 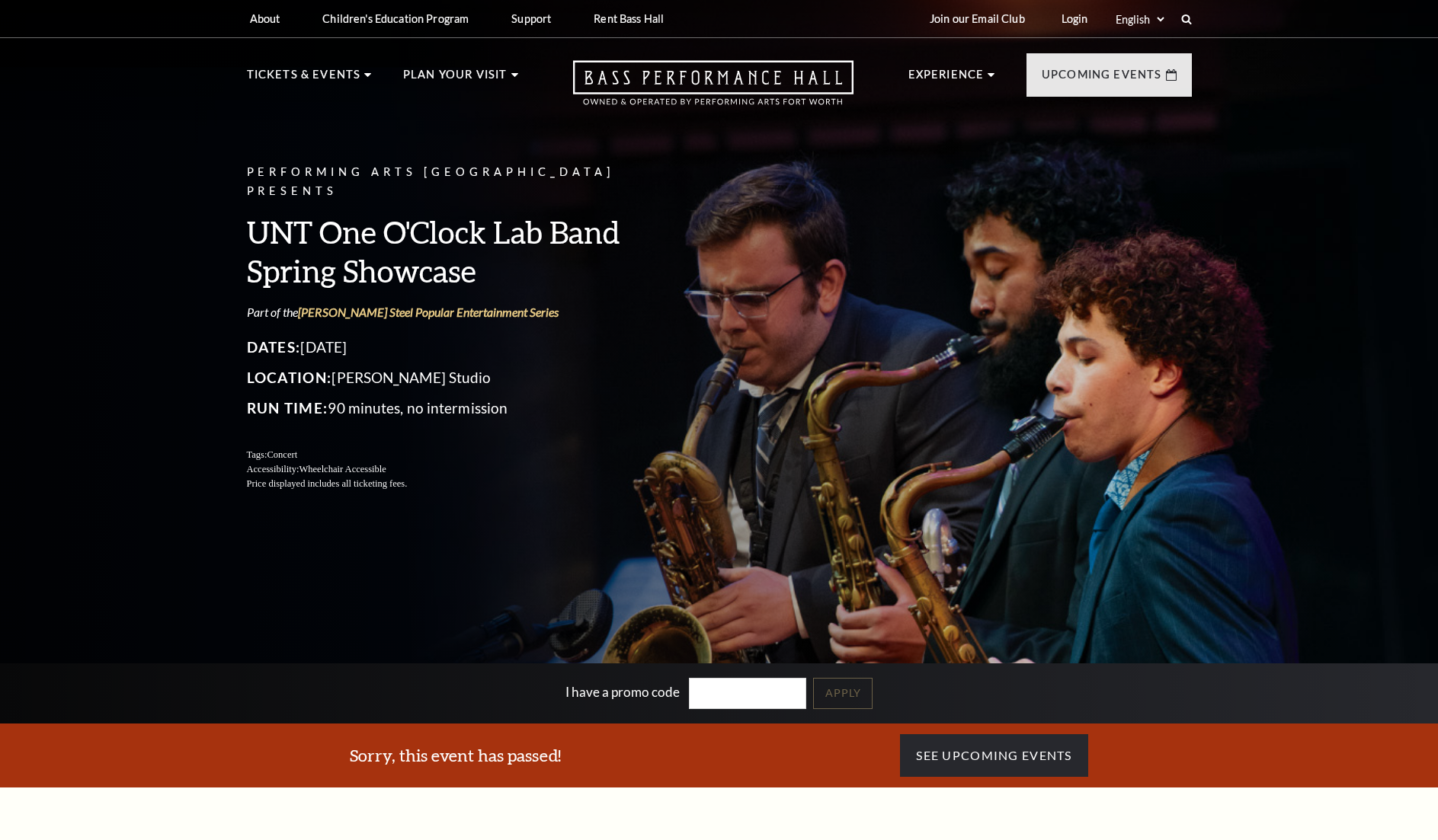 What do you see at coordinates (1140, 19) in the screenshot?
I see `select: Select:` at bounding box center [1140, 19].